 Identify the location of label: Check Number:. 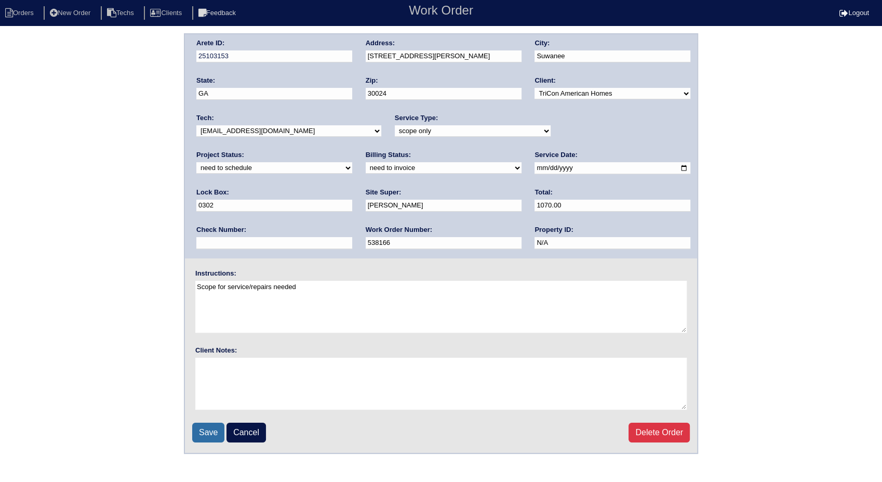
(221, 230).